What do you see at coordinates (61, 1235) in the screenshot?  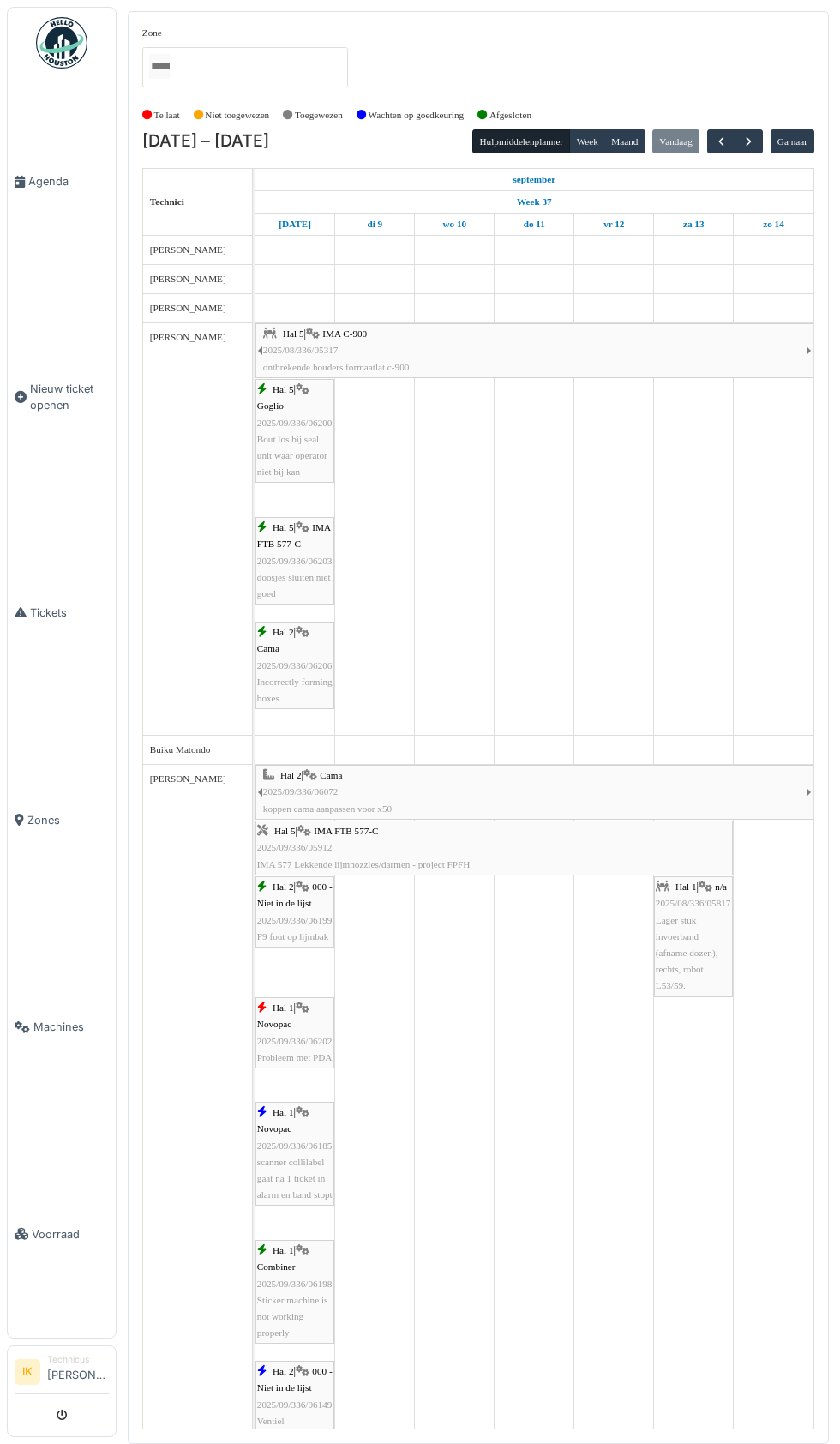 I see `a: Voorraad` at bounding box center [61, 1235].